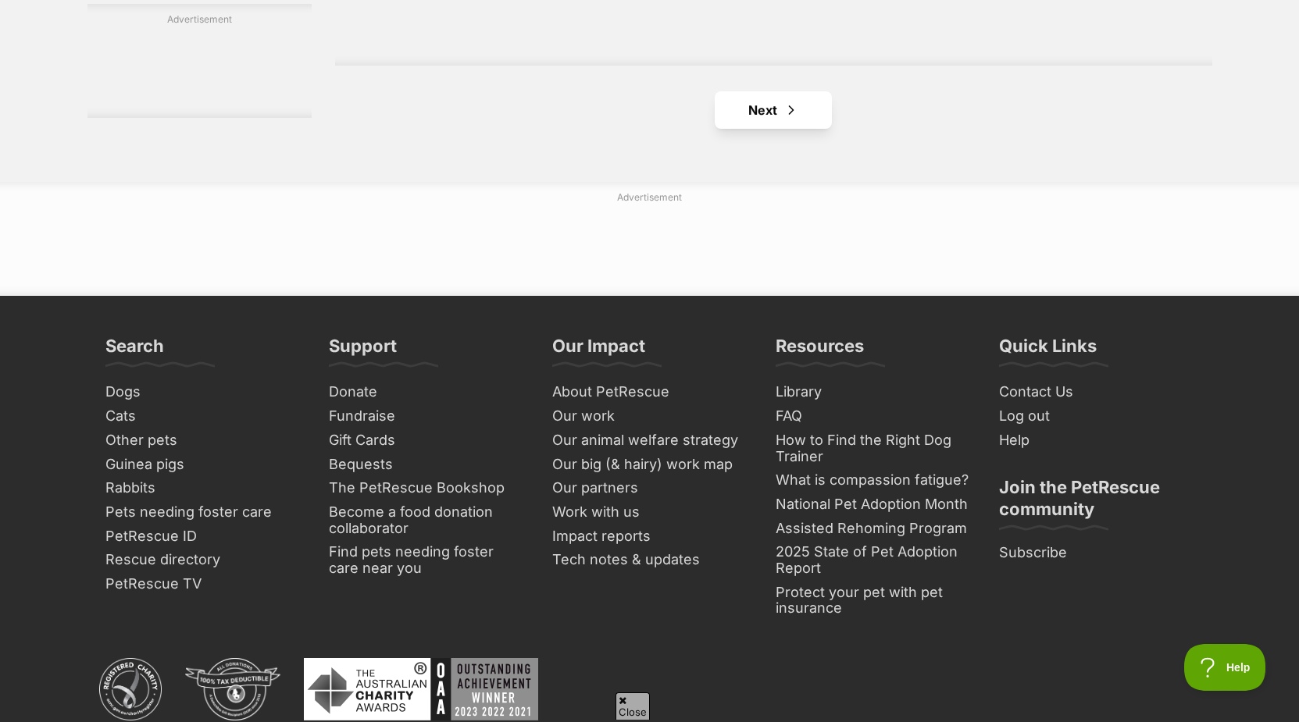  Describe the element at coordinates (650, 465) in the screenshot. I see `a: Our big (& hairy) work map` at that location.